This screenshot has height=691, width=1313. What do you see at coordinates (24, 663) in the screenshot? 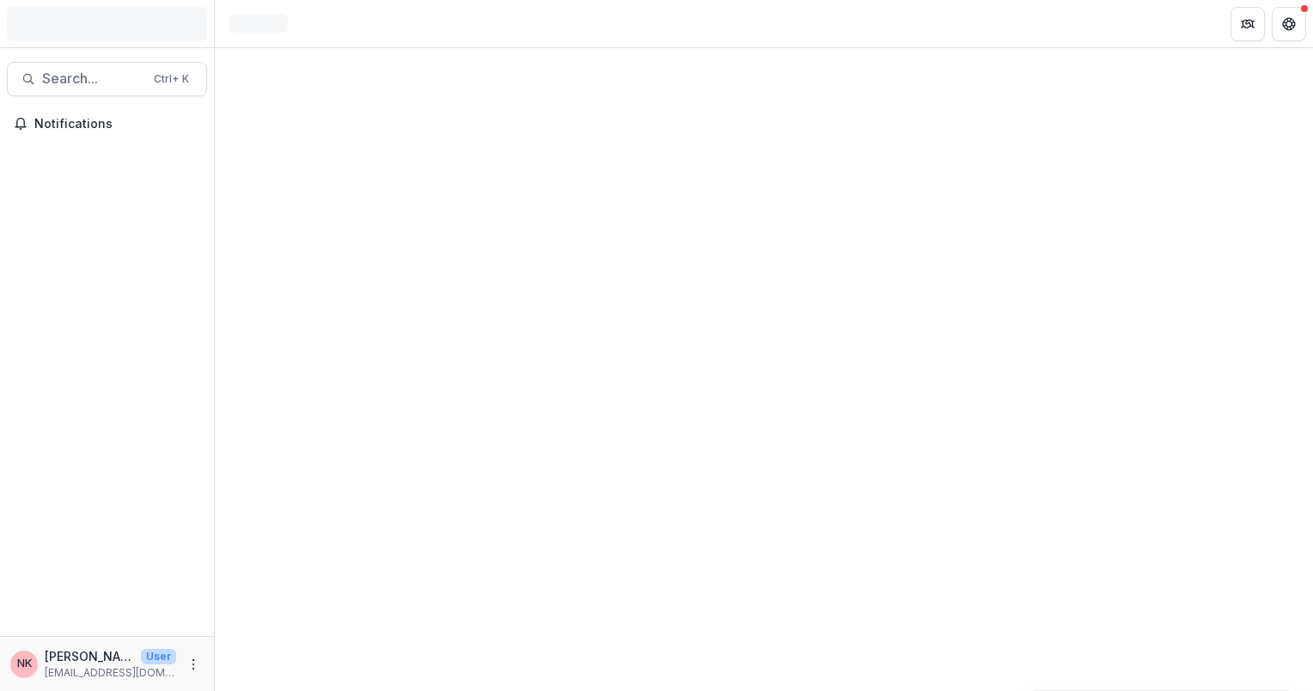
I see `div: Nancy Kelley` at bounding box center [24, 663].